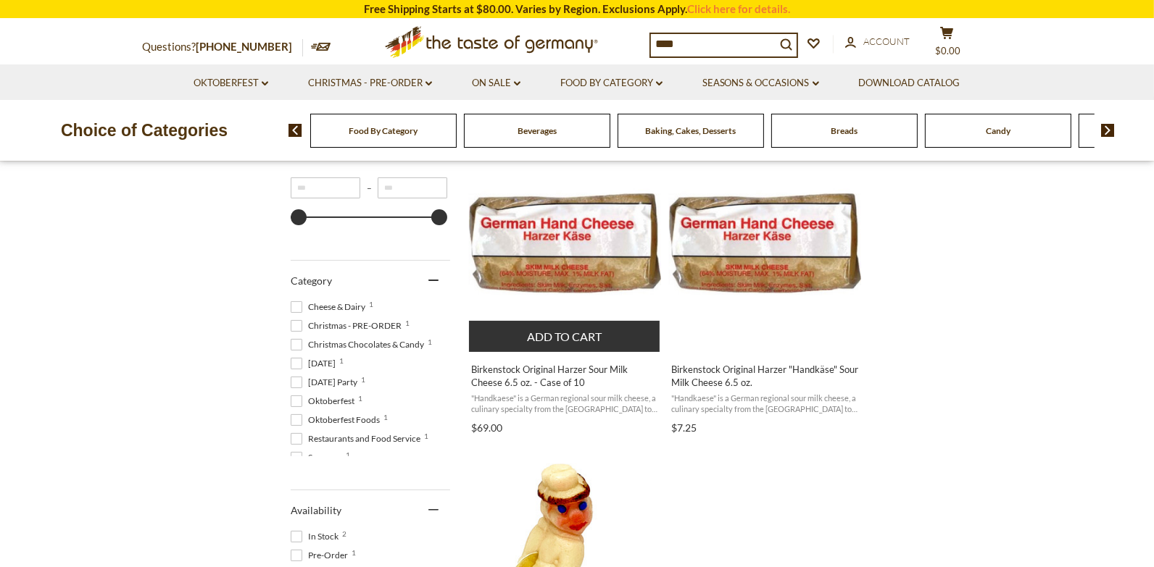 The width and height of the screenshot is (1154, 567). What do you see at coordinates (877, 42) in the screenshot?
I see `a: Account` at bounding box center [877, 42].